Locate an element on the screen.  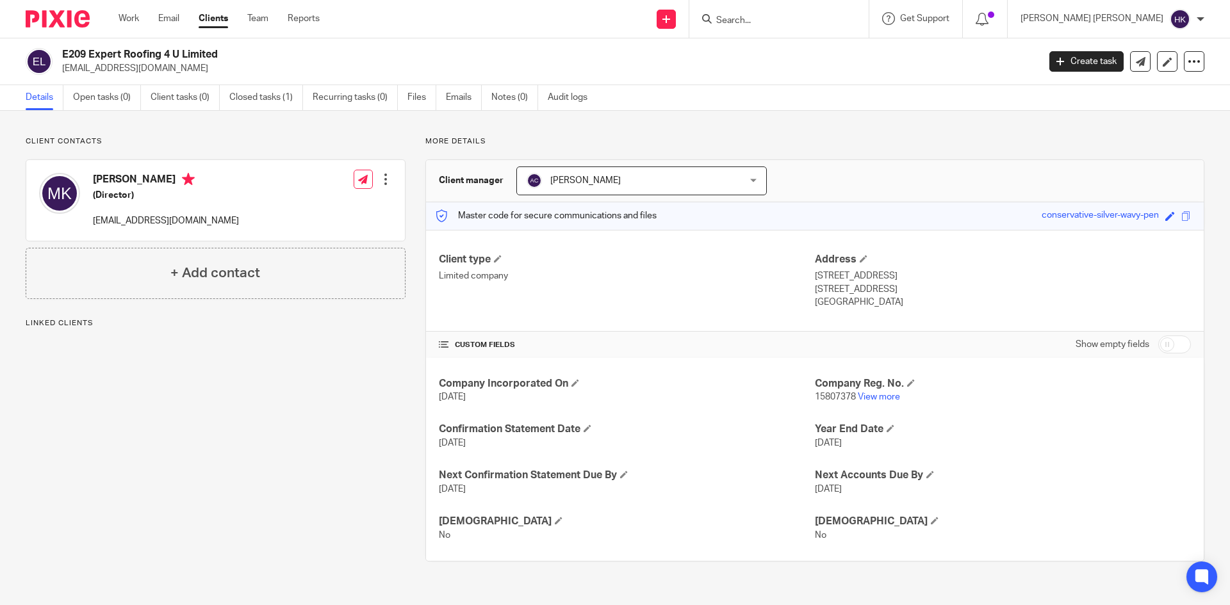
a: Emails is located at coordinates (464, 97).